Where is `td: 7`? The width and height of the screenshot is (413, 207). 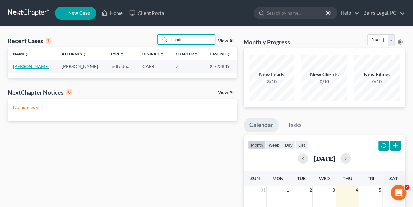
td: 7 is located at coordinates (188, 66).